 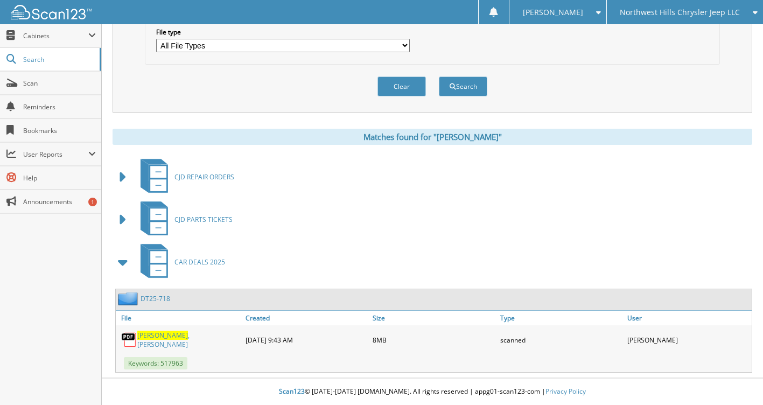 What do you see at coordinates (55, 154) in the screenshot?
I see `span: User Reports` at bounding box center [55, 154].